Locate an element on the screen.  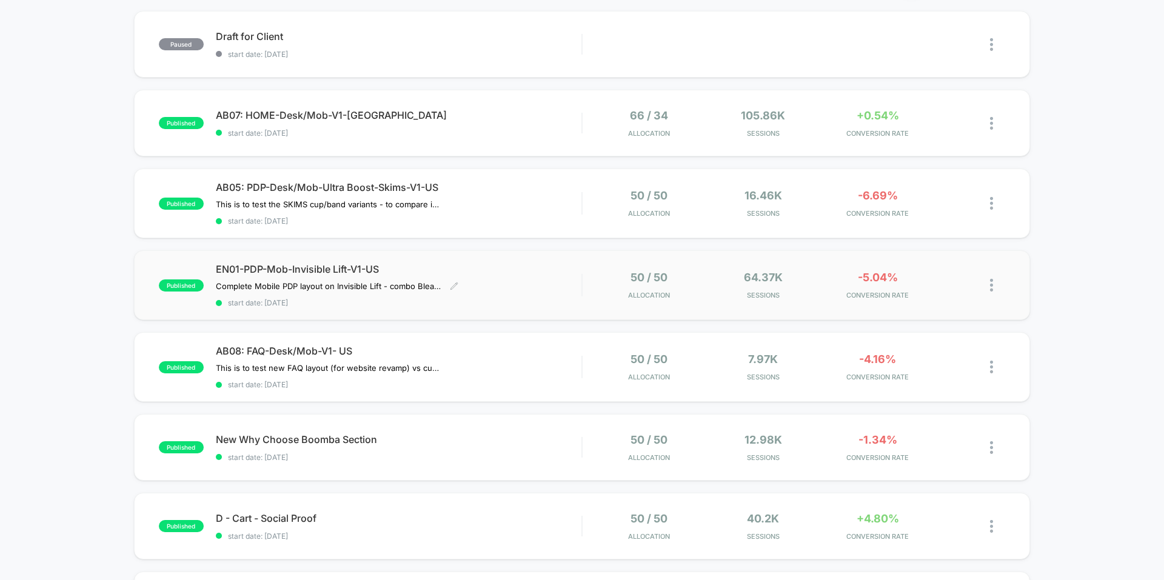
span: -6.69% is located at coordinates (877, 195).